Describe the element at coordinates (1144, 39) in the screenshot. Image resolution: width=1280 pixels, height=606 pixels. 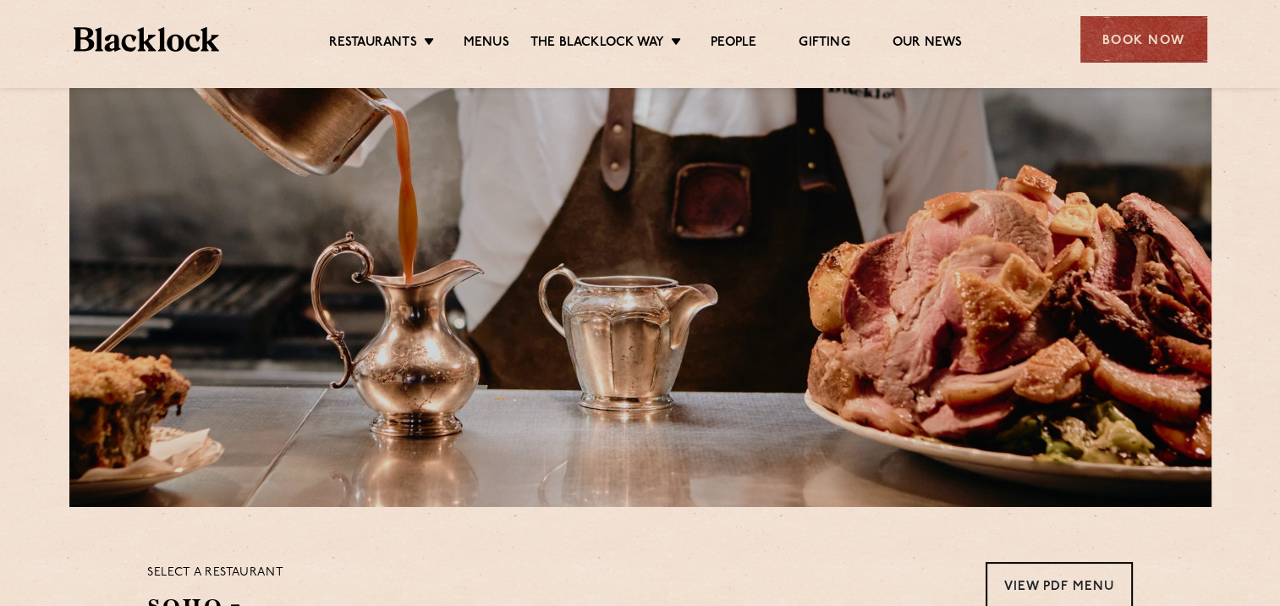
I see `div: Book Now` at that location.